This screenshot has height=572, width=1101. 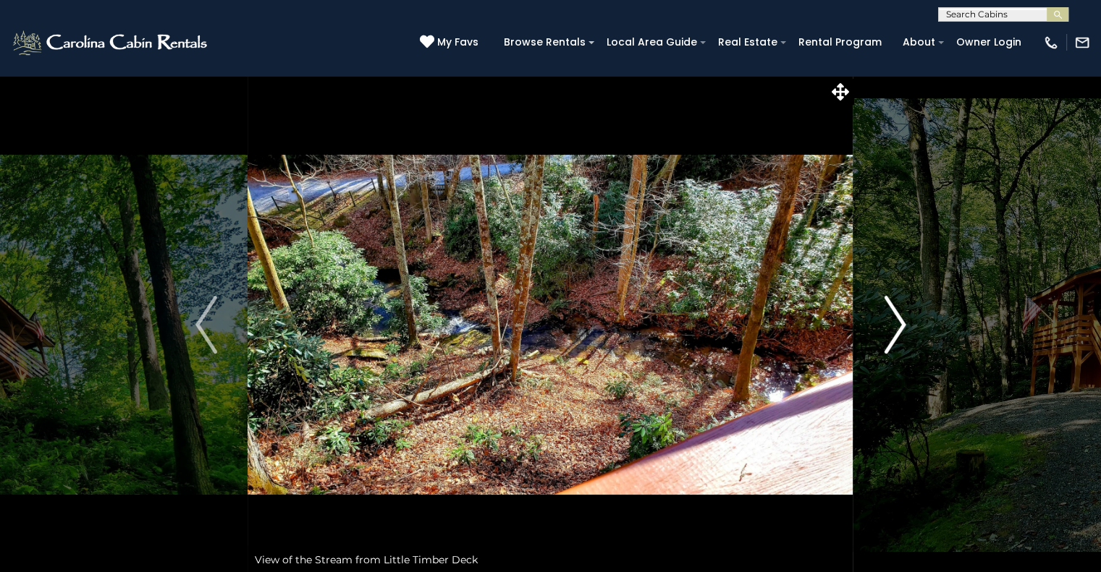 I want to click on a: My Favs, so click(x=451, y=43).